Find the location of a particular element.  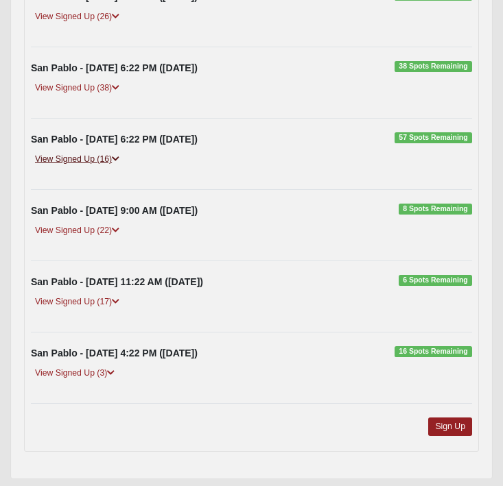

span: 57 Spots Remaining is located at coordinates (433, 138).